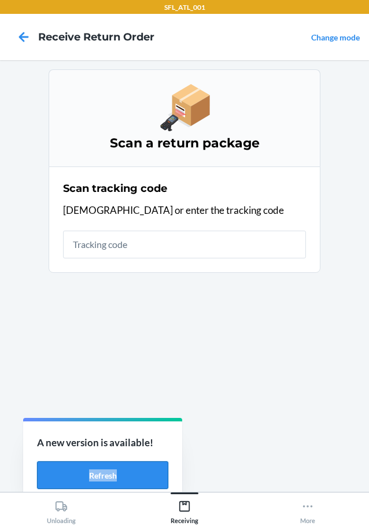 The width and height of the screenshot is (369, 526). Describe the element at coordinates (96, 37) in the screenshot. I see `h4: Receive Return Order` at that location.